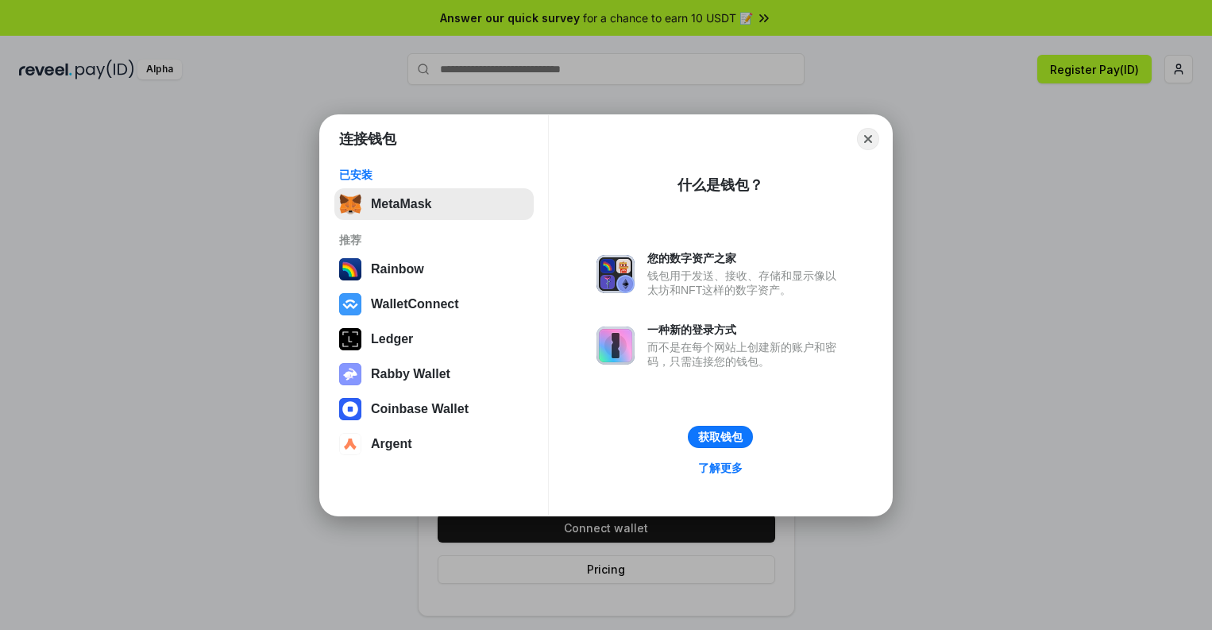 The height and width of the screenshot is (630, 1212). Describe the element at coordinates (720, 437) in the screenshot. I see `div: 获取钱包` at that location.